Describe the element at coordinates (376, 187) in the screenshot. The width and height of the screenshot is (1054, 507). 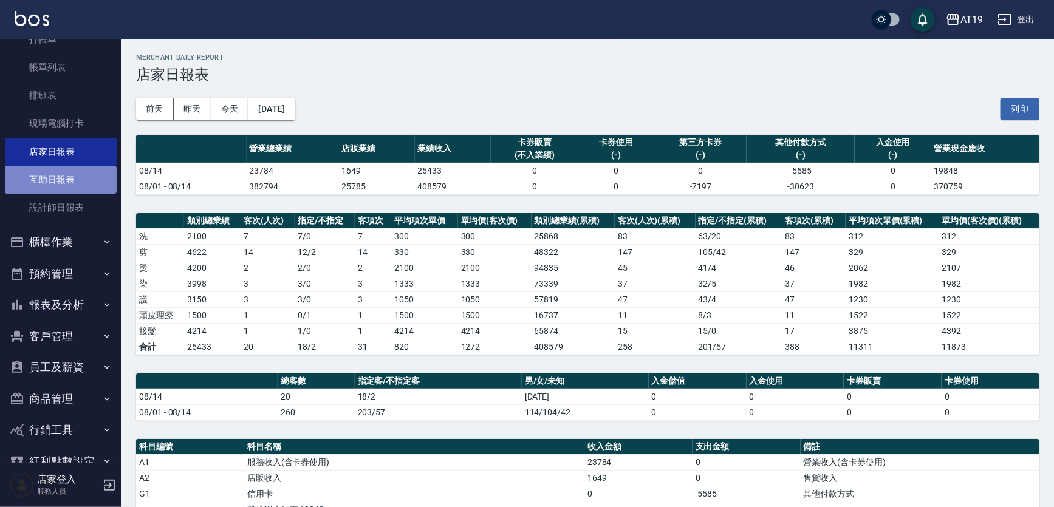
I see `td: 25785` at that location.